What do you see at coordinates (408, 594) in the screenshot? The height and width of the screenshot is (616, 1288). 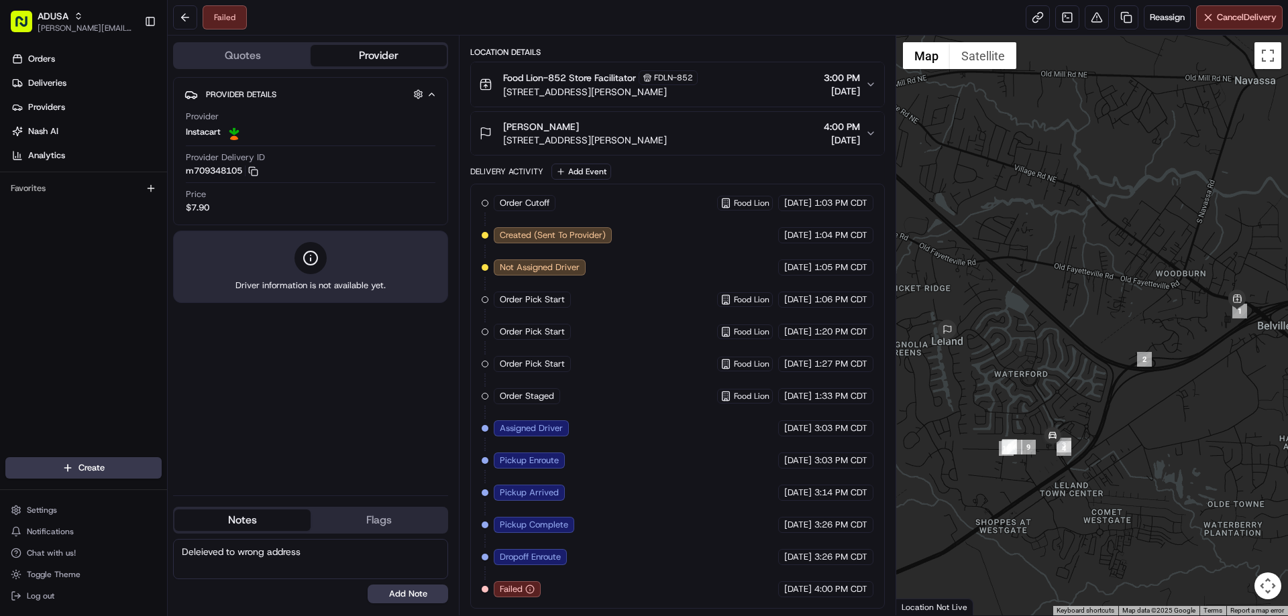 I see `button: Add Note` at bounding box center [408, 594].